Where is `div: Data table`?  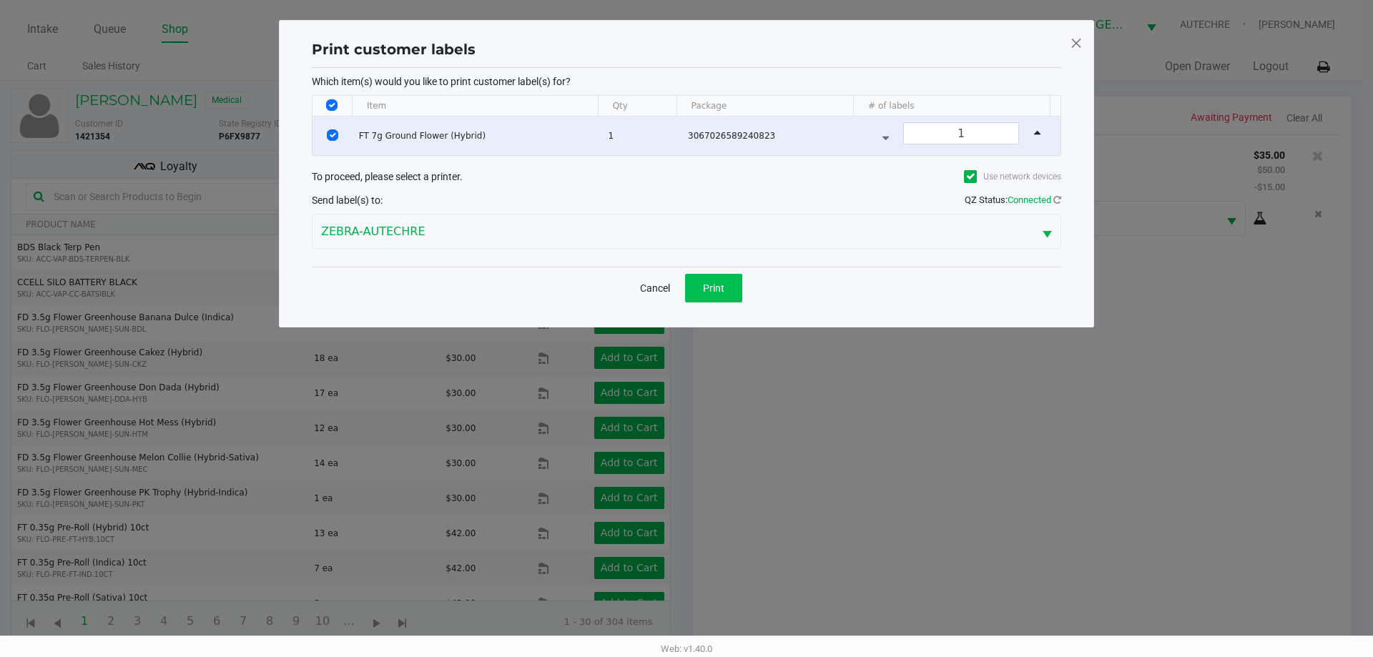 div: Data table is located at coordinates (687, 125).